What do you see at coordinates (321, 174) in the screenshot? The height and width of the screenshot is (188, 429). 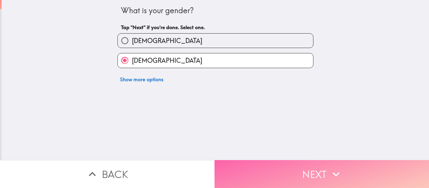 I see `button: Next` at bounding box center [321, 174].